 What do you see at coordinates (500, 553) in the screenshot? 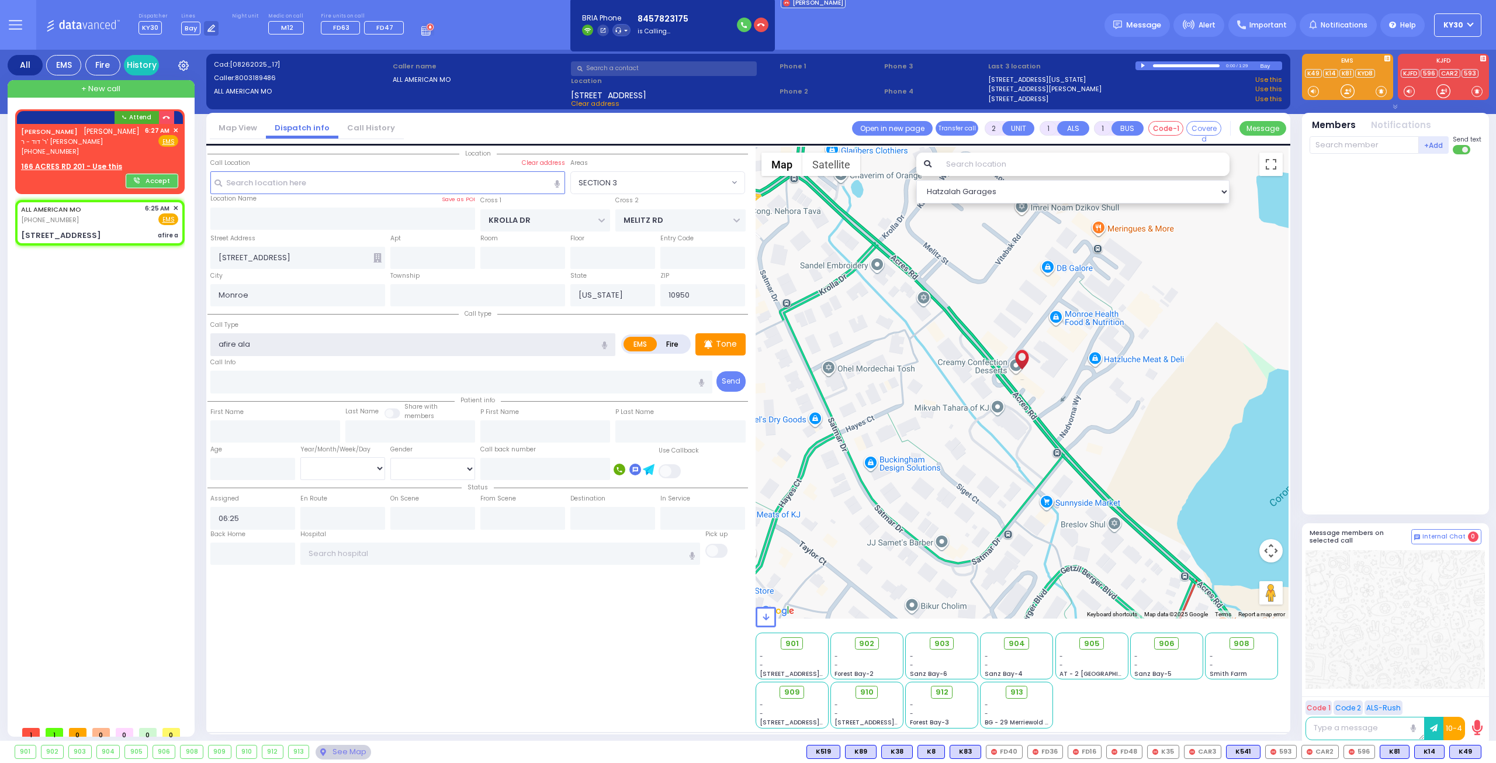
I see `input: Search hospital` at bounding box center [500, 553].